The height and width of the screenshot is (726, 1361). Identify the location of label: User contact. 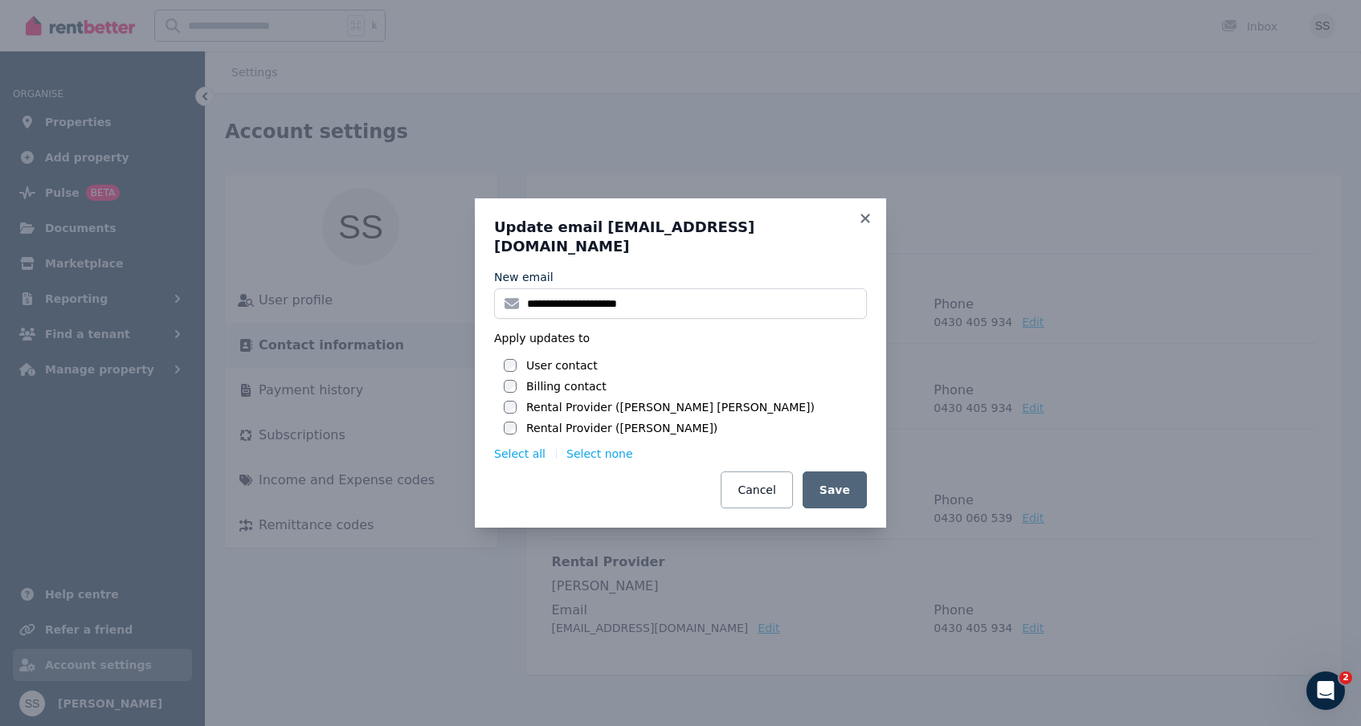
(562, 366).